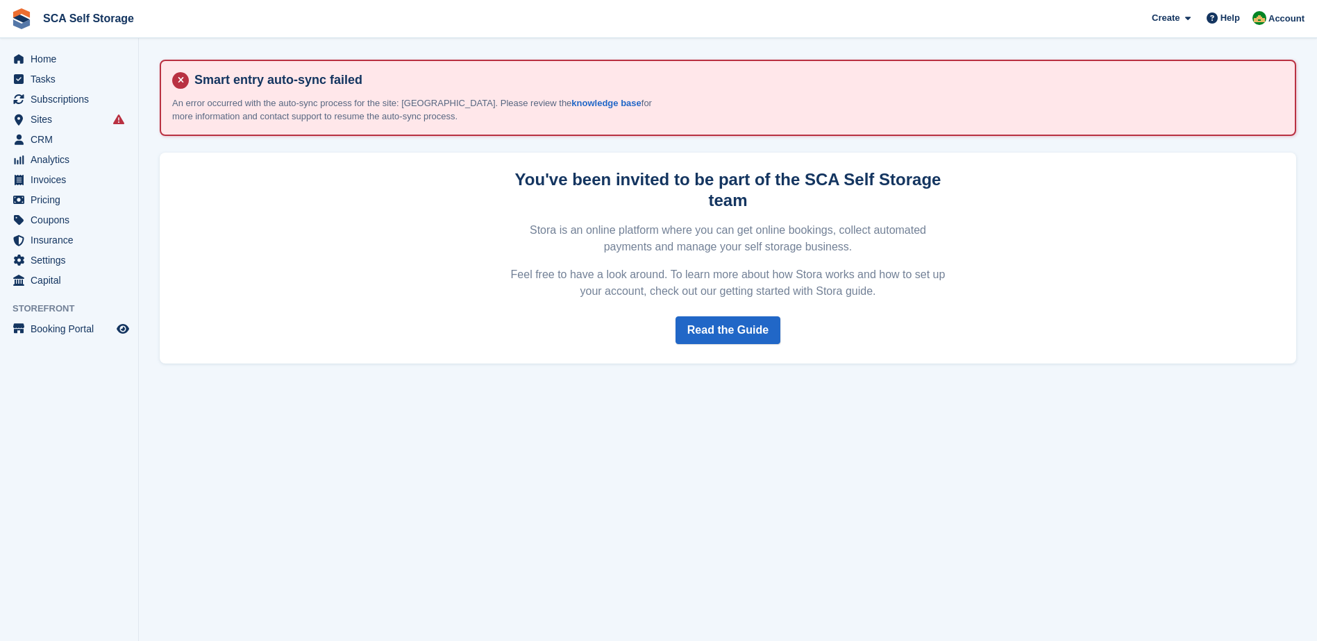 The image size is (1317, 641). I want to click on span: Coupons, so click(72, 220).